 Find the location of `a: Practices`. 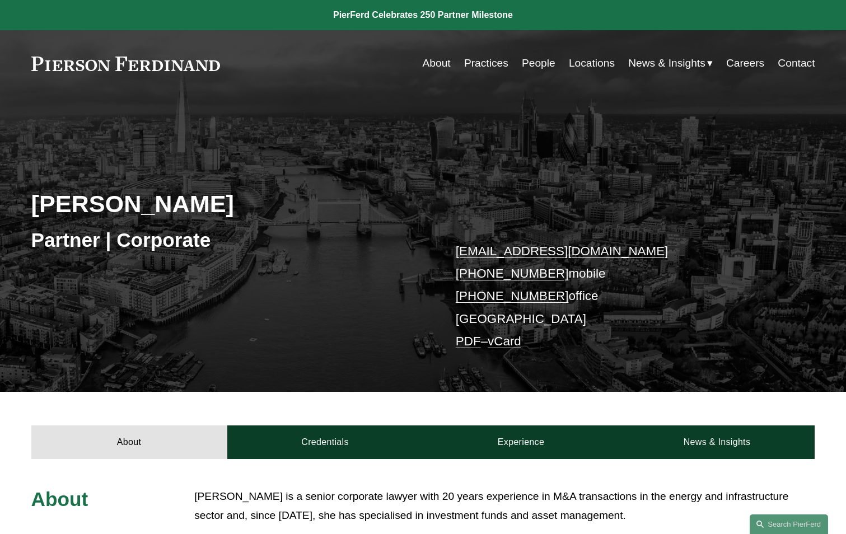

a: Practices is located at coordinates (486, 63).